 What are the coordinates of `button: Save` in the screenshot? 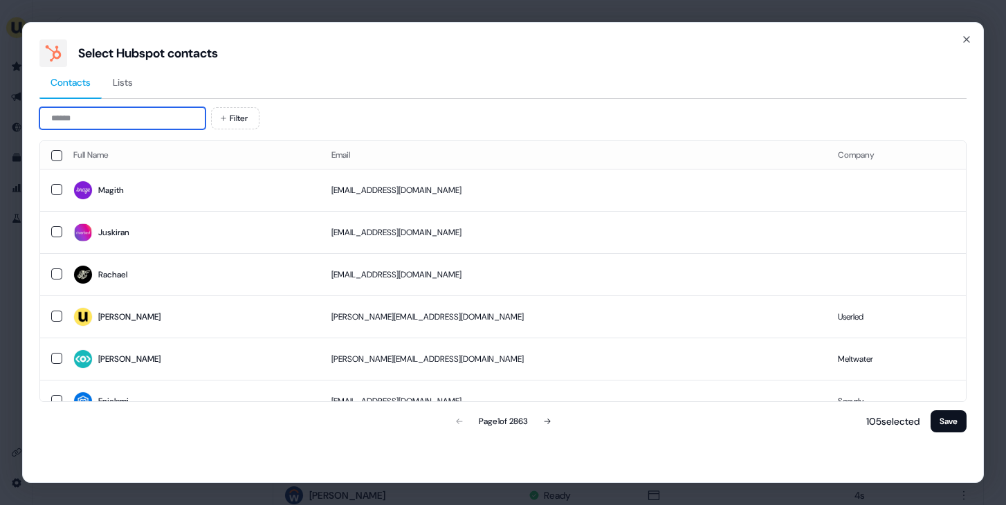 It's located at (949, 422).